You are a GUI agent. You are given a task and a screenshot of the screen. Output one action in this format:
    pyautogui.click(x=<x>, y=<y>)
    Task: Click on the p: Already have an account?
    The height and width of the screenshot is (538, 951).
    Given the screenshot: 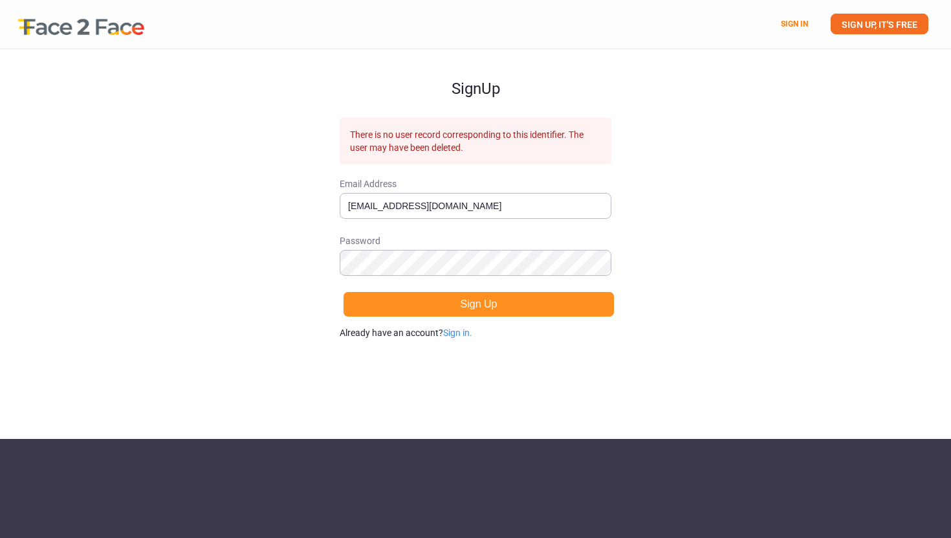 What is the action you would take?
    pyautogui.click(x=476, y=333)
    